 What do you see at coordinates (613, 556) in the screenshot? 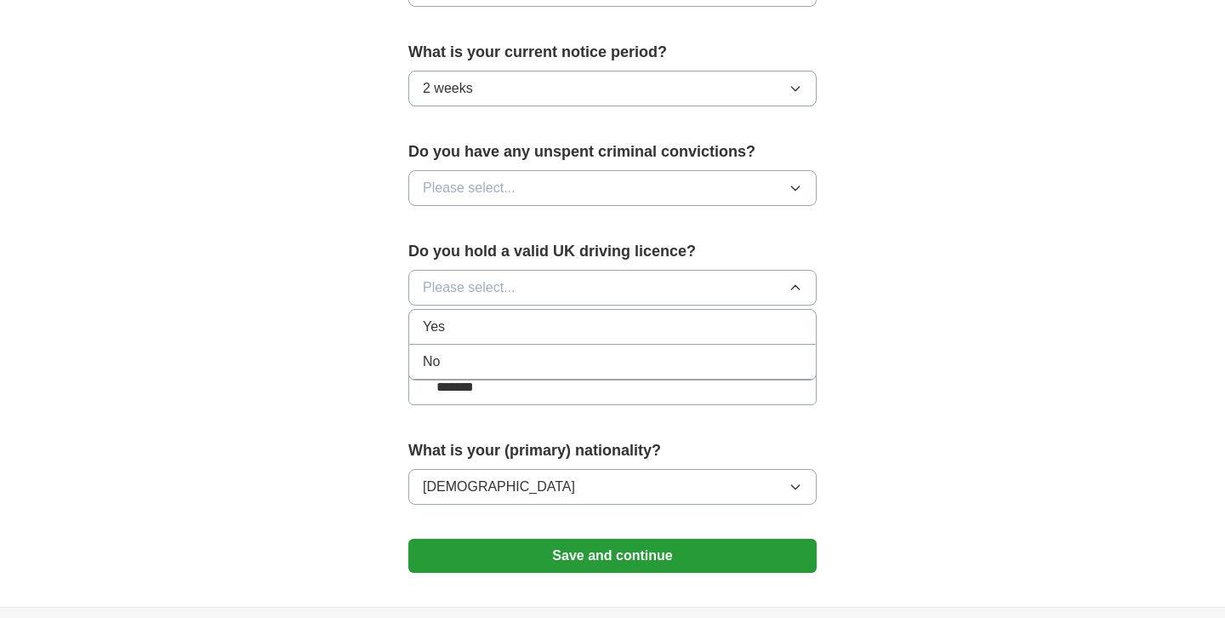
I see `button: Save and continue` at bounding box center [613, 556].